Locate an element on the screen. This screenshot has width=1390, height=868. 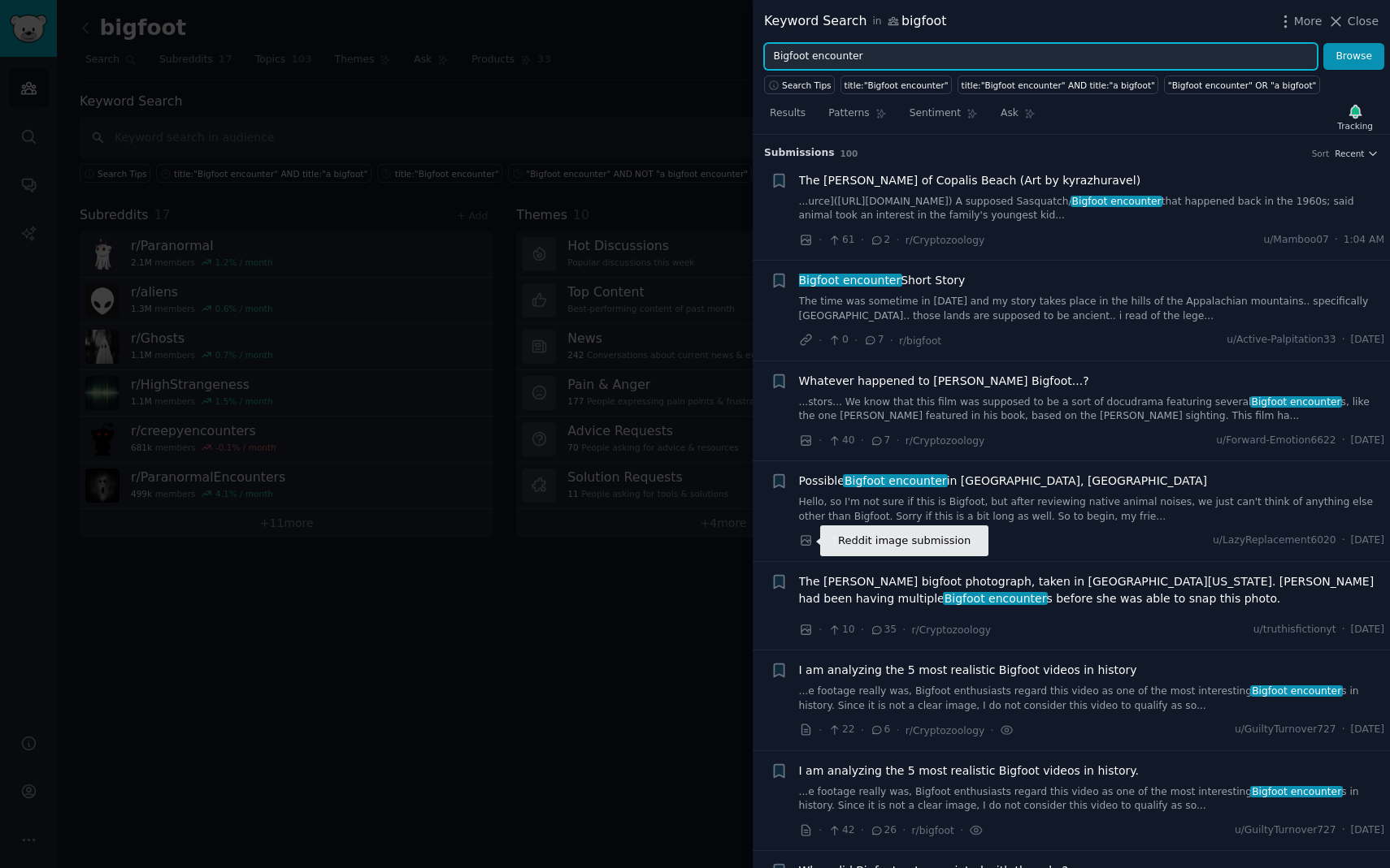
span: 546 is located at coordinates (844, 541).